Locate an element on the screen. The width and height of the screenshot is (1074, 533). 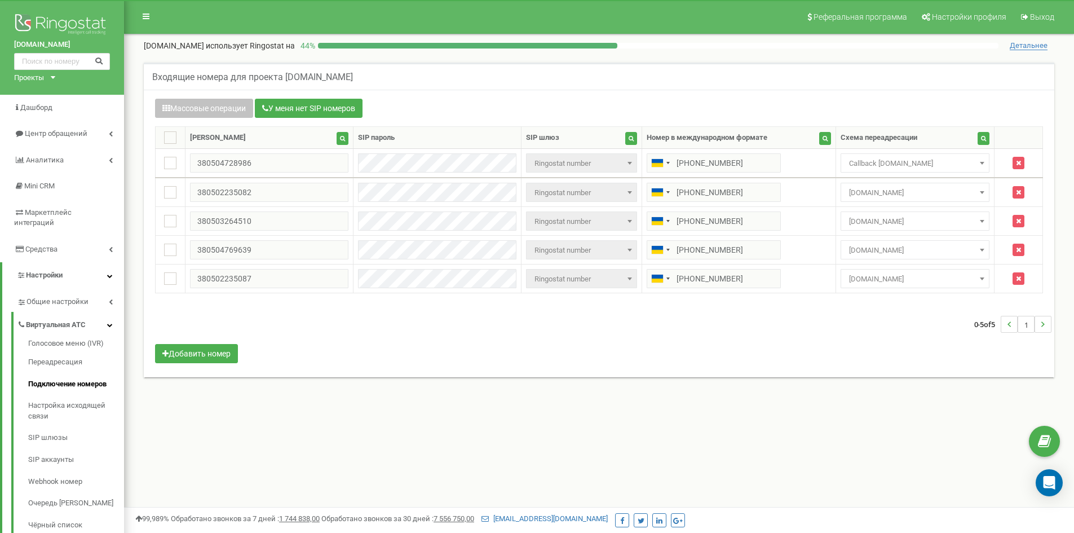
a: Переадресация is located at coordinates (76, 362).